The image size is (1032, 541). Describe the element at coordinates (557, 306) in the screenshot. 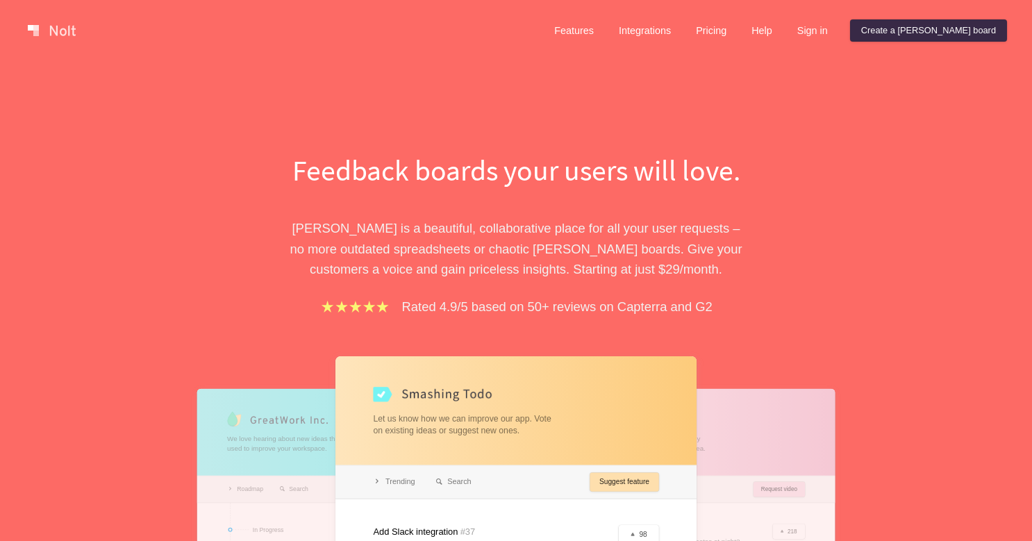

I see `p: Rated 4.9/5 based on 50+ reviews on Capterra and G2` at that location.